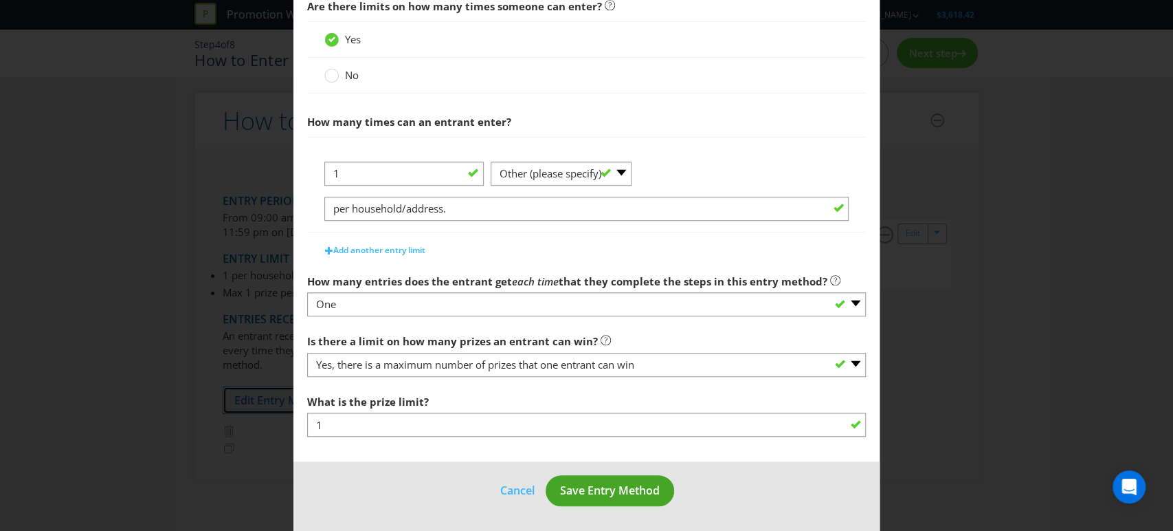 This screenshot has width=1173, height=531. I want to click on span: No, so click(352, 75).